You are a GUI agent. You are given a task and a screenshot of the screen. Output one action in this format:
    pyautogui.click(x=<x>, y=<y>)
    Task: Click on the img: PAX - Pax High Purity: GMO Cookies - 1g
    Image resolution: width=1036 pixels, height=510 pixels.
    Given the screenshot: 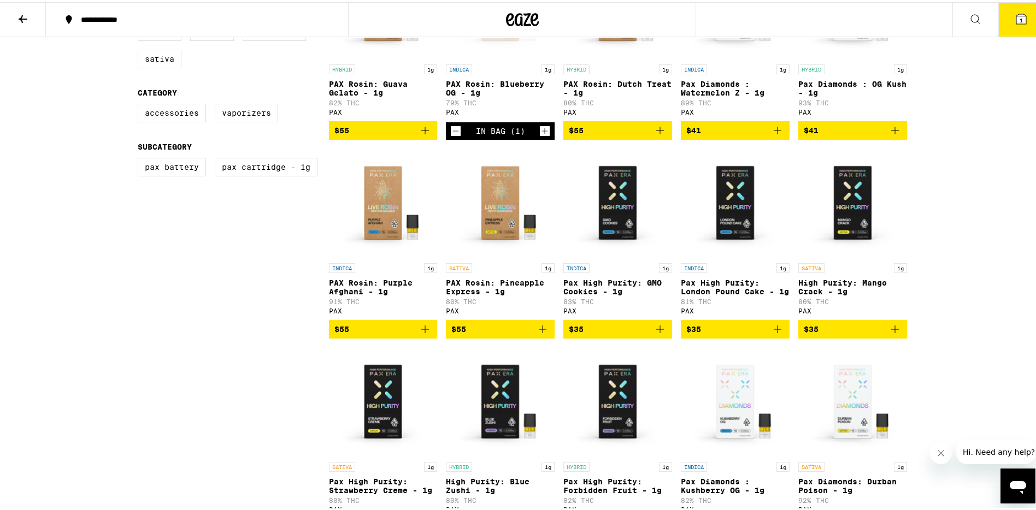 What is the action you would take?
    pyautogui.click(x=617, y=201)
    